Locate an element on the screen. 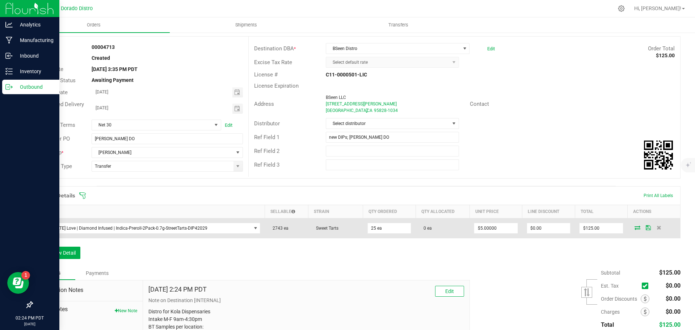  strong: Created is located at coordinates (101, 58).